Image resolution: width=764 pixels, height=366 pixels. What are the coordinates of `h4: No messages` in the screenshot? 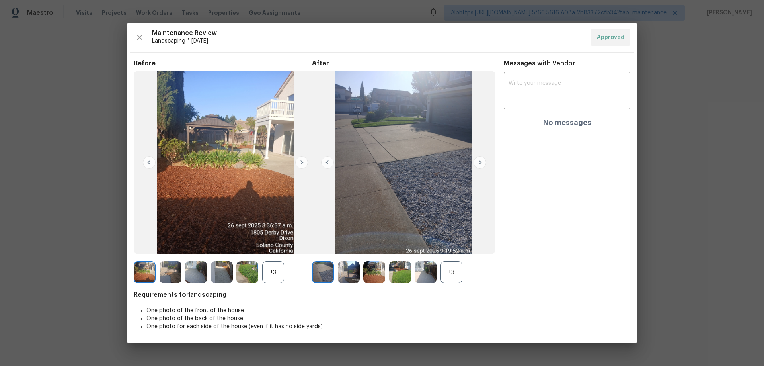 It's located at (567, 123).